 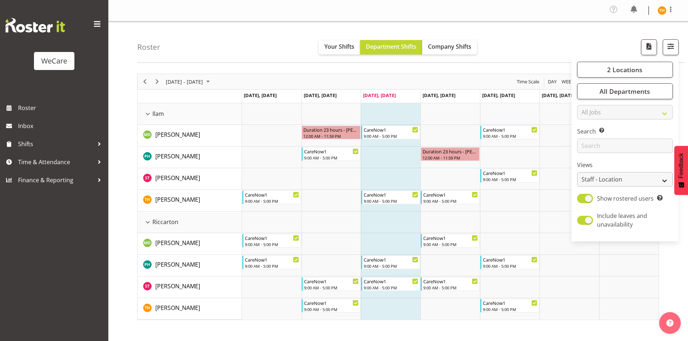 I want to click on div: Tillie Hollyer"s event - CareNow1 Begin From Tuesday, September 9, 2025 at 9:00:00 AM GMT+12:00 E..., so click(x=331, y=306).